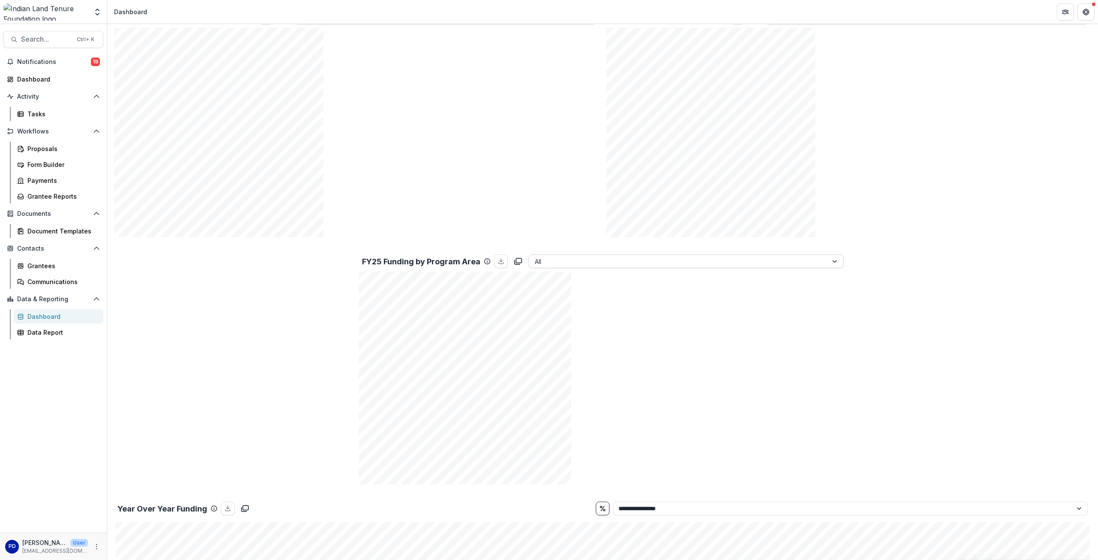 This screenshot has width=1098, height=560. I want to click on nav: breadcrumb, so click(130, 12).